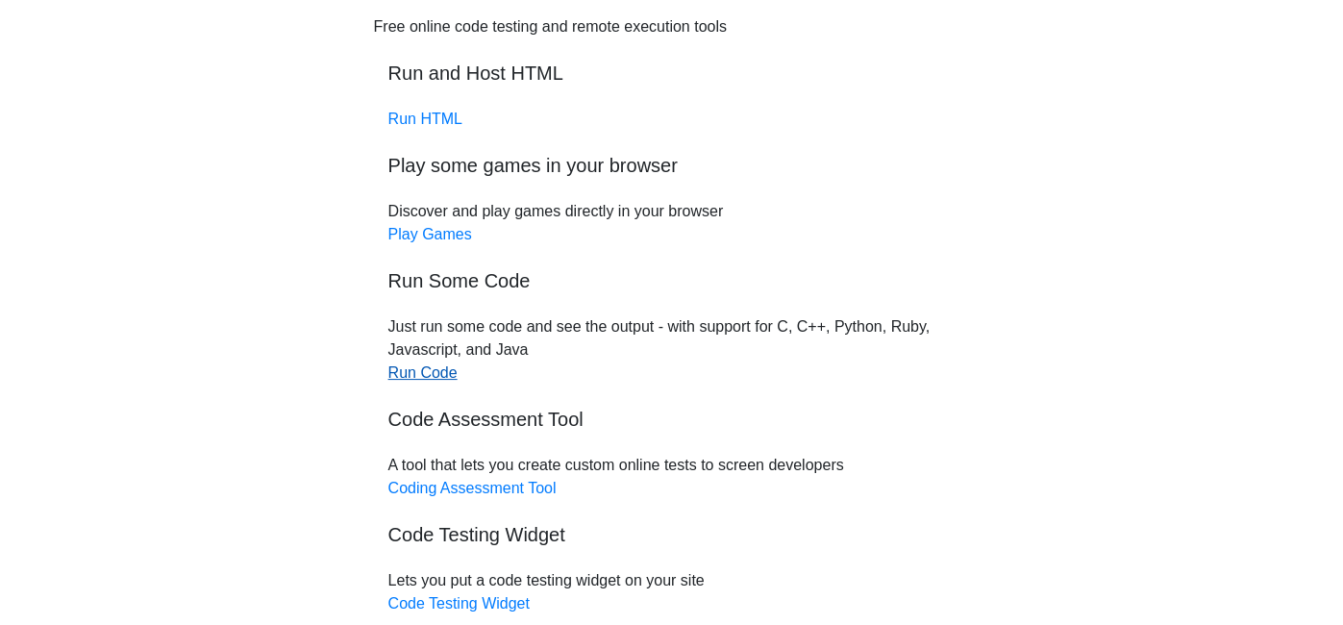 The height and width of the screenshot is (625, 1343). I want to click on a: Run Code, so click(423, 372).